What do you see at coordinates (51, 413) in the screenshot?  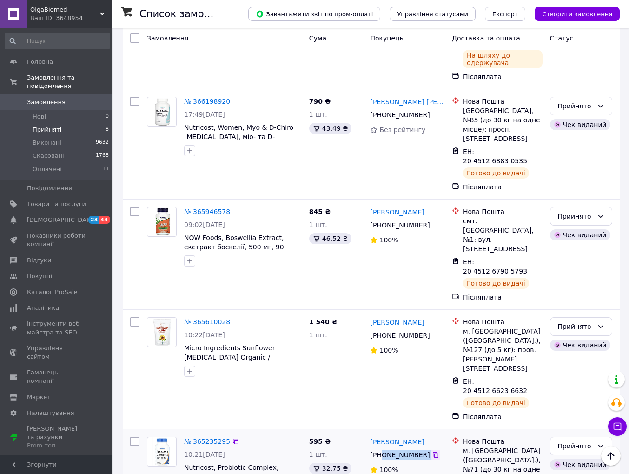 I see `span: Налаштування` at bounding box center [51, 413].